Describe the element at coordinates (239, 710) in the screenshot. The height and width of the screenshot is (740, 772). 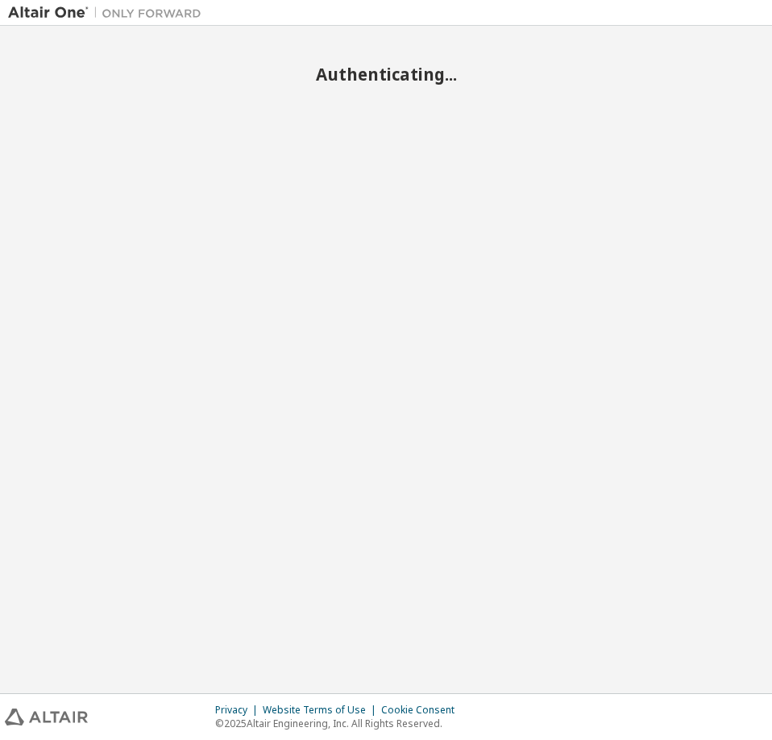
I see `div: Privacy` at that location.